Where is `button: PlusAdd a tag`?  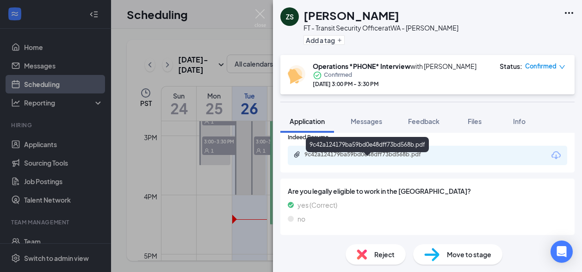
button: PlusAdd a tag is located at coordinates (324, 40).